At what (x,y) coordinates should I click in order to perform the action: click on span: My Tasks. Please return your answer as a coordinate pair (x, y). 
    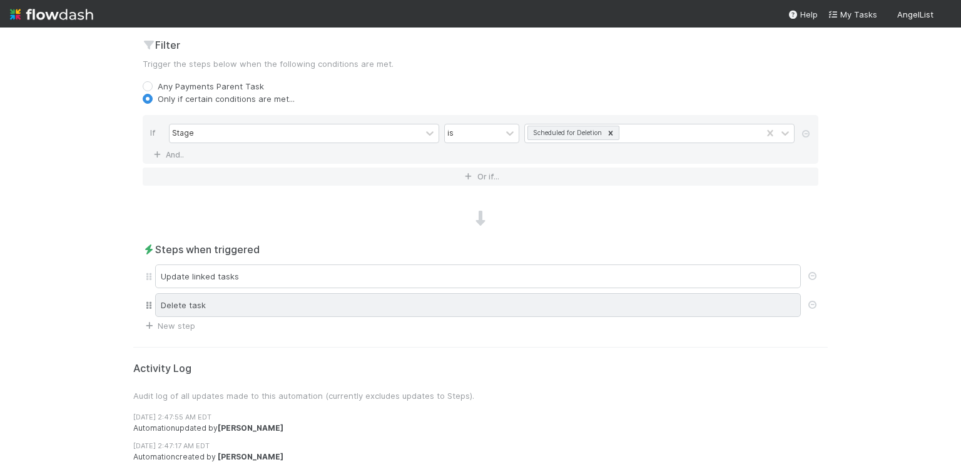
    Looking at the image, I should click on (852, 14).